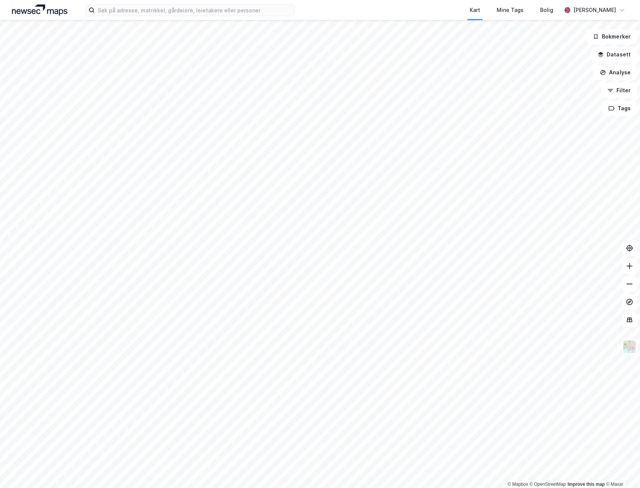 The image size is (640, 488). I want to click on a: OpenStreetMap, so click(547, 485).